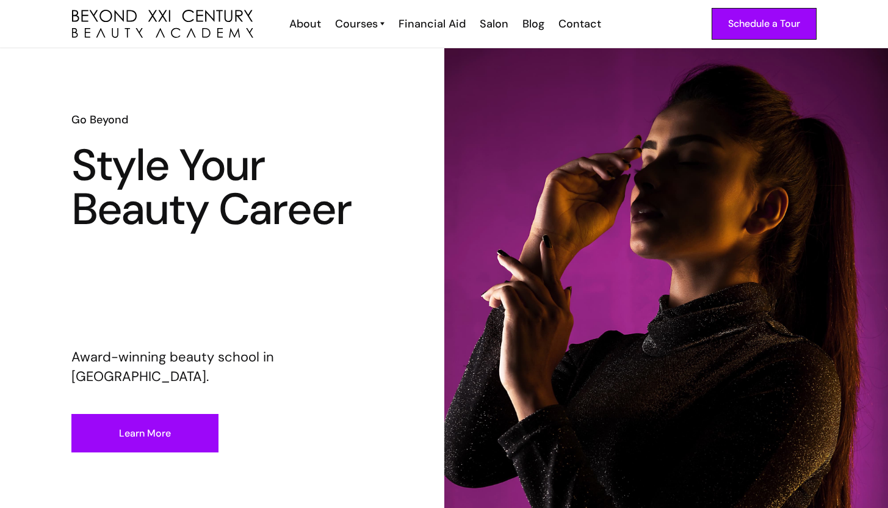 Image resolution: width=888 pixels, height=508 pixels. I want to click on a: Courses, so click(360, 24).